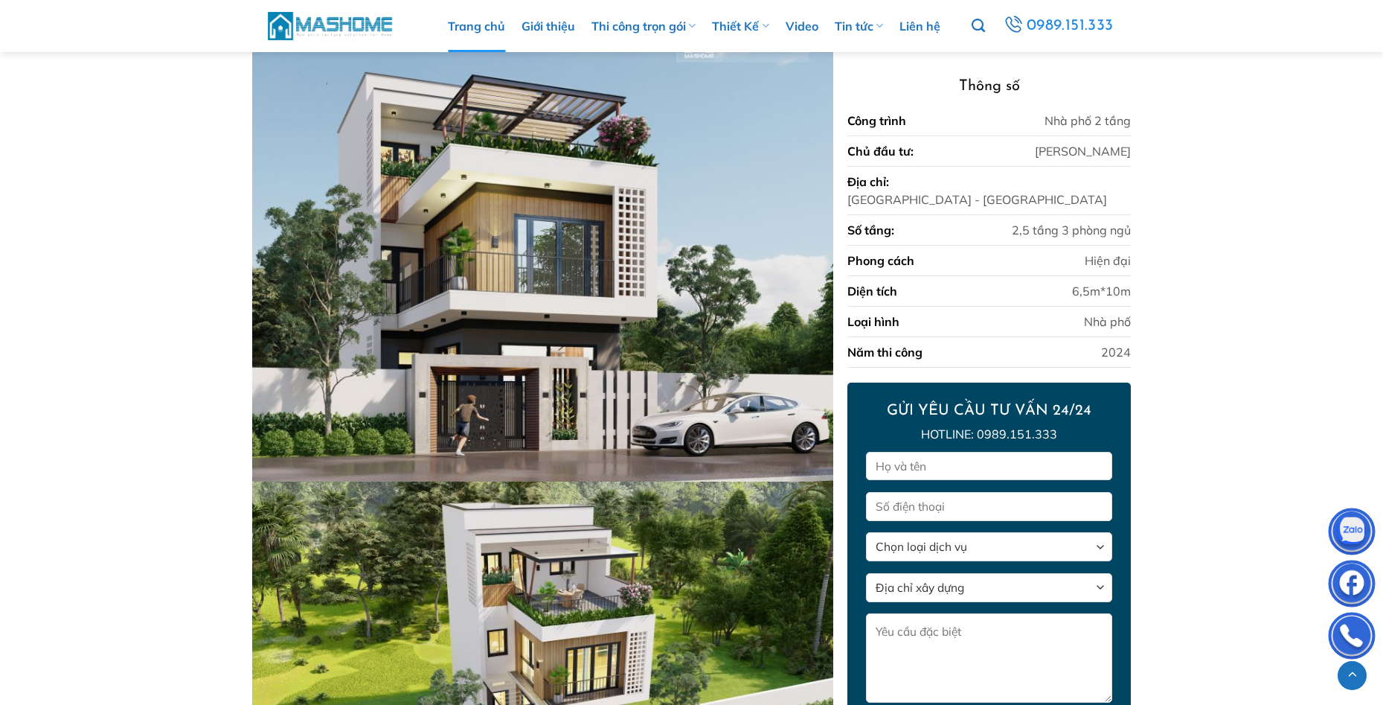  What do you see at coordinates (868, 182) in the screenshot?
I see `div: Địa chỉ:` at bounding box center [868, 182].